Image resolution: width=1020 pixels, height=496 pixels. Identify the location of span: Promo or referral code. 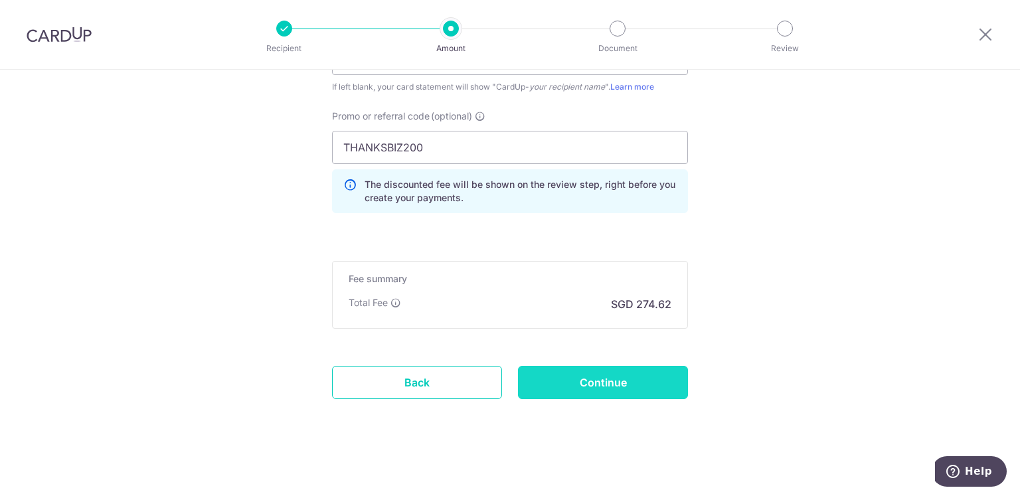
(380, 116).